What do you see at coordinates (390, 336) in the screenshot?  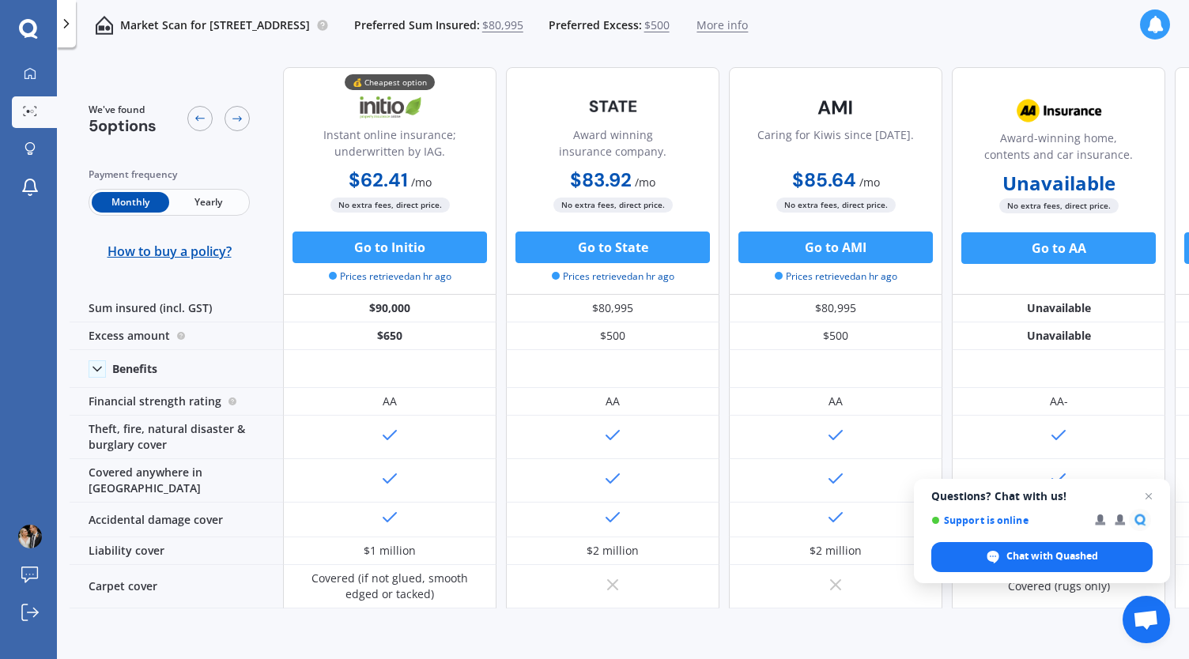 I see `div: $650` at bounding box center [390, 336].